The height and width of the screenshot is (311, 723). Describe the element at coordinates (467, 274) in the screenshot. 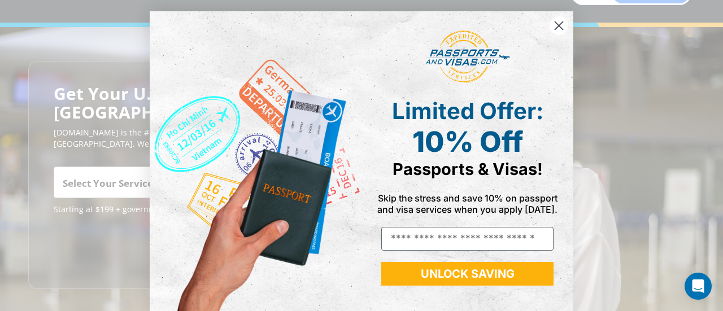

I see `button: UNLOCK SAVING` at that location.